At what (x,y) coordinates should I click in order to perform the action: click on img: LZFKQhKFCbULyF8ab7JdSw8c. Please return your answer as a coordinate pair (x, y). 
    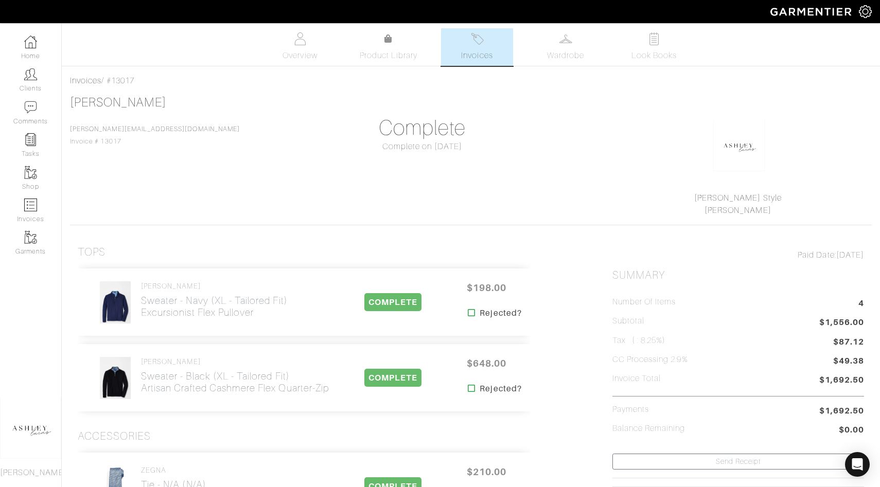
    Looking at the image, I should click on (115, 378).